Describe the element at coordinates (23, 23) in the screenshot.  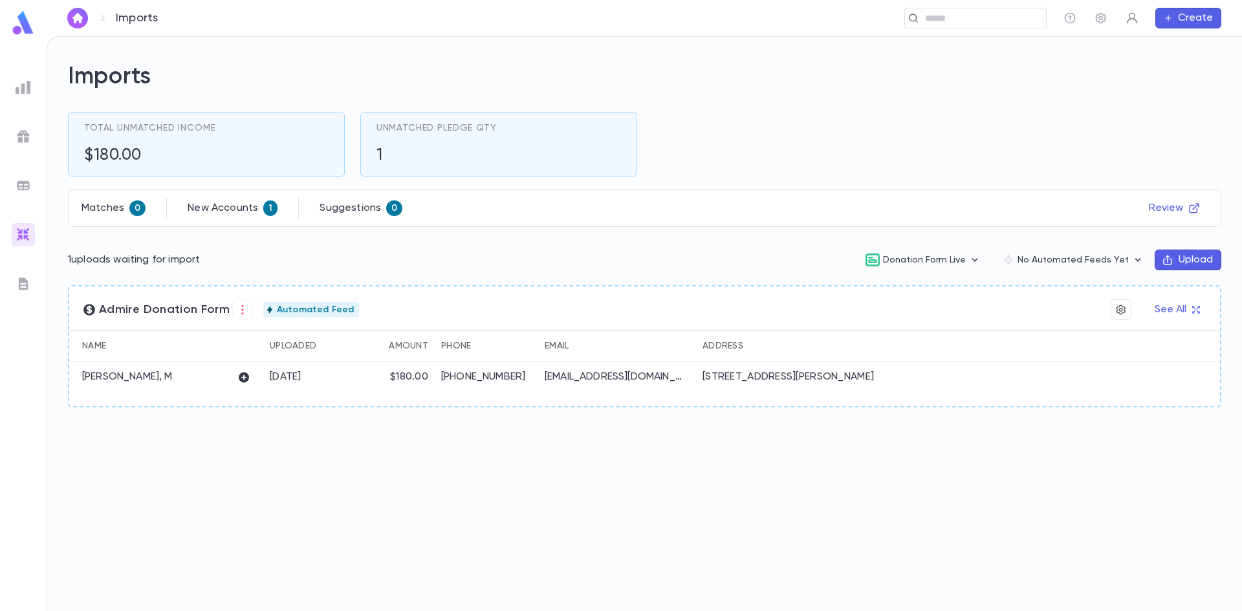
I see `img: logo` at that location.